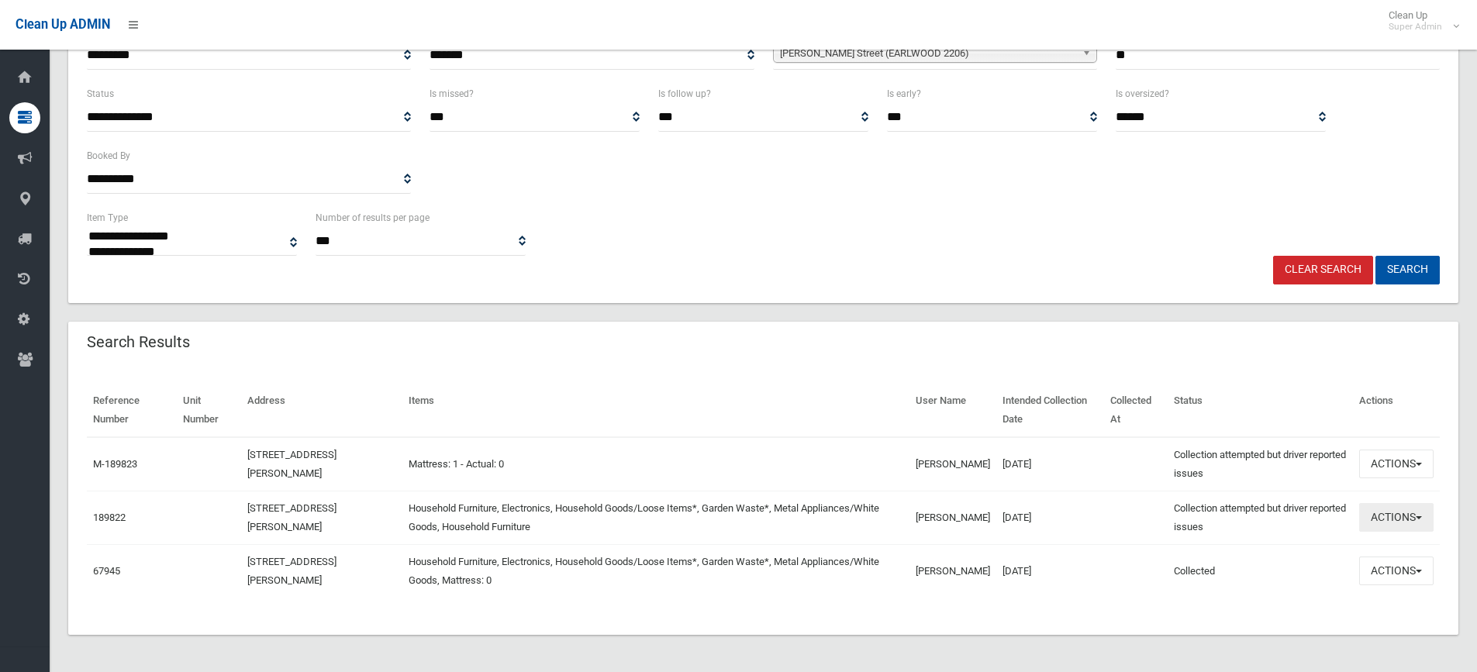 This screenshot has width=1477, height=672. I want to click on span: Clean Up ADMIN, so click(63, 24).